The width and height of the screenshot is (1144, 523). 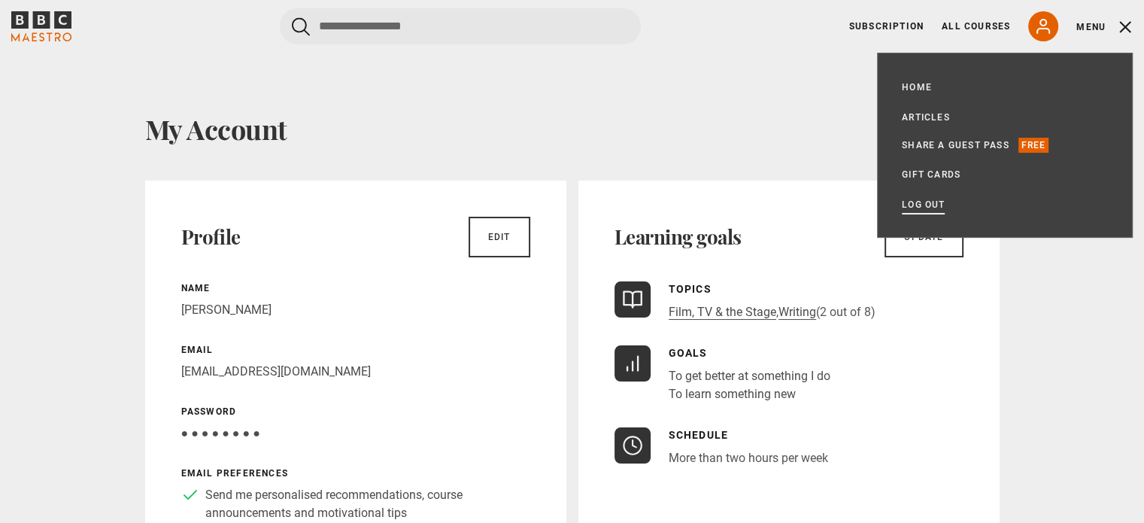 I want to click on p: Goals, so click(x=749, y=353).